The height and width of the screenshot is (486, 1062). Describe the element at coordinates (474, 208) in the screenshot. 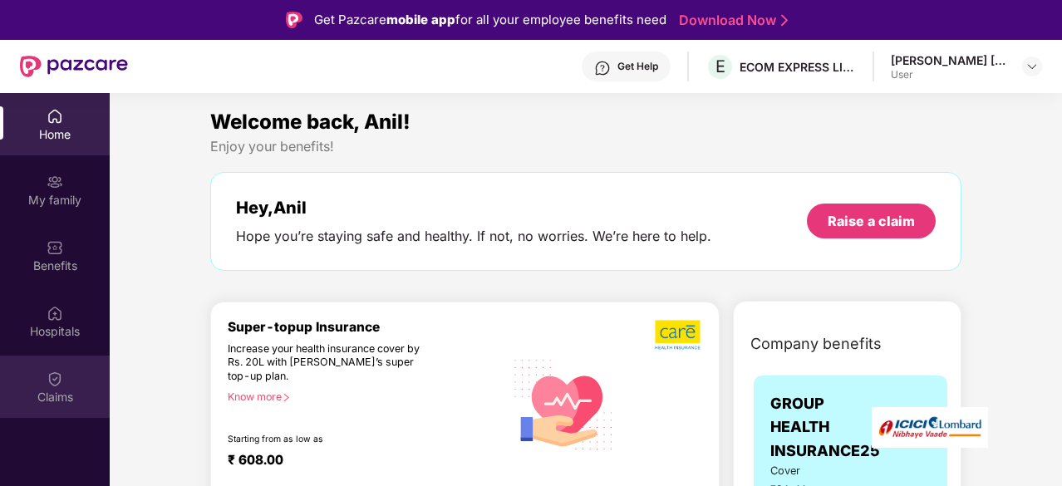

I see `div: Hey, Anil` at that location.